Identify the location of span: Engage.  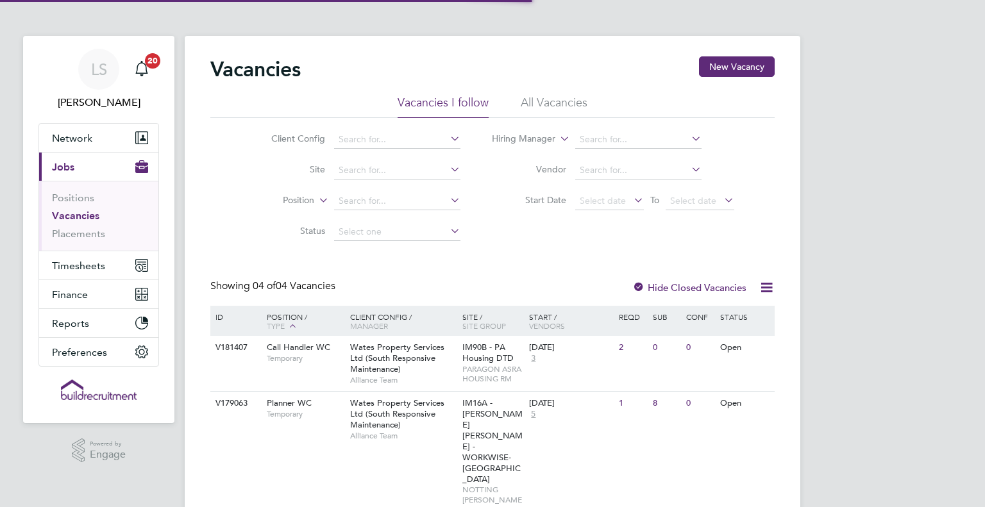
(108, 455).